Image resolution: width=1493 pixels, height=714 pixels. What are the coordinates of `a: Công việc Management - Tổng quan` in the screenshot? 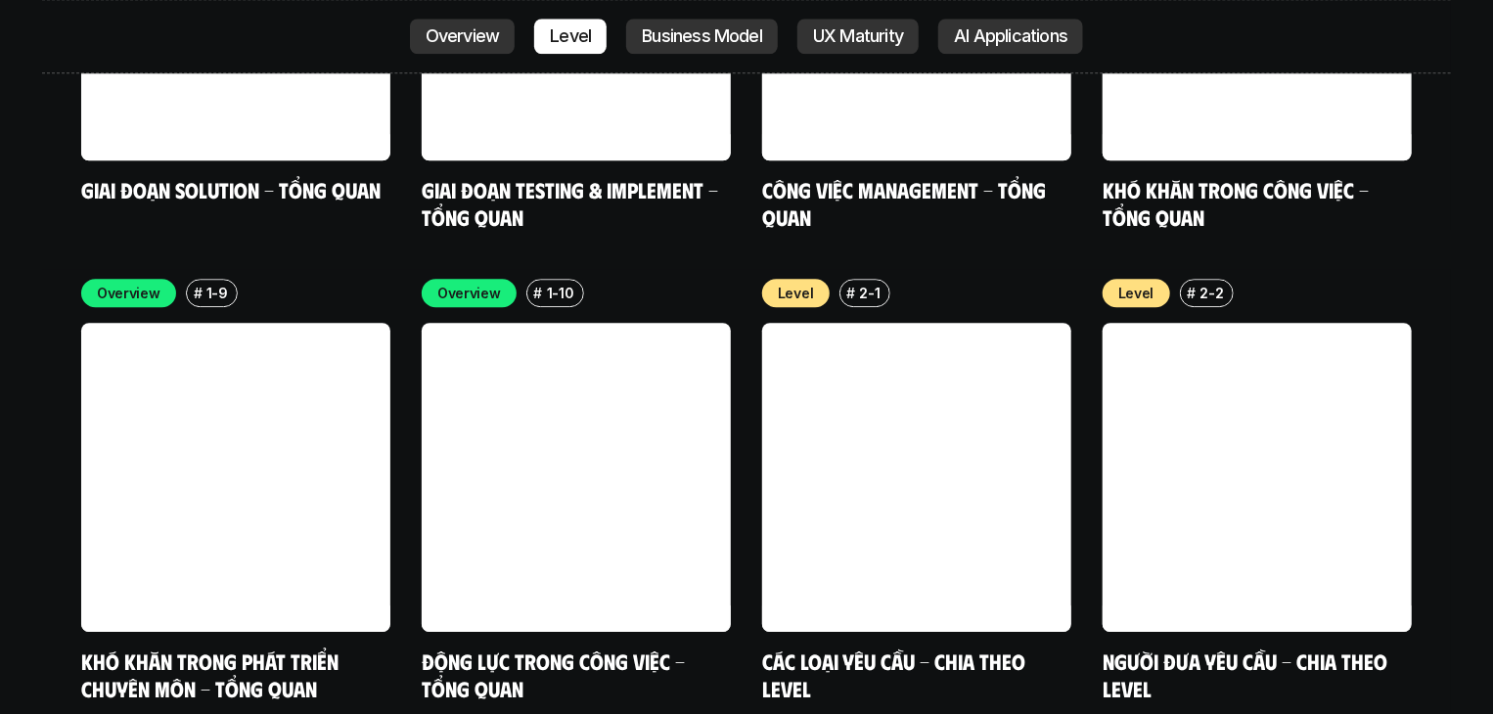 It's located at (906, 203).